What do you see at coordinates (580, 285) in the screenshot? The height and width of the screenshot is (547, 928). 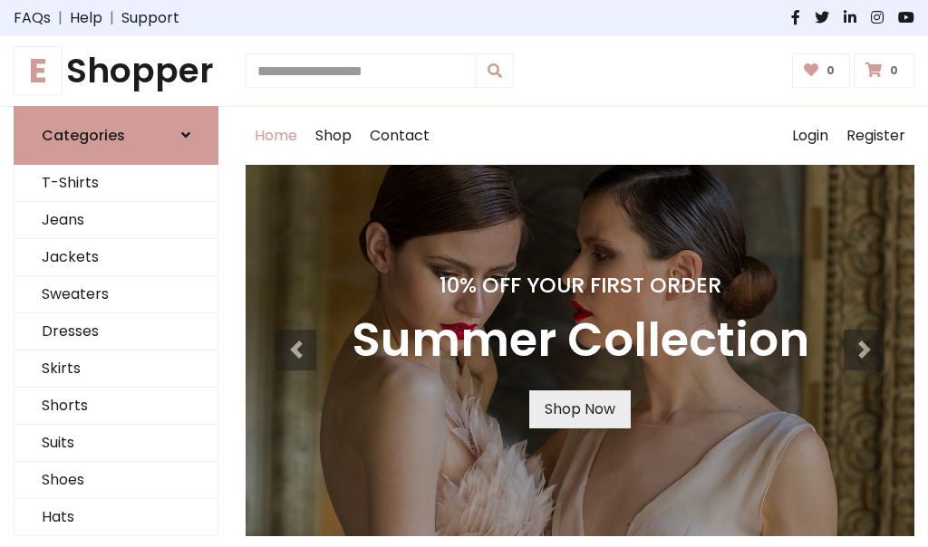 I see `h4: 10% Off Your First Order` at bounding box center [580, 285].